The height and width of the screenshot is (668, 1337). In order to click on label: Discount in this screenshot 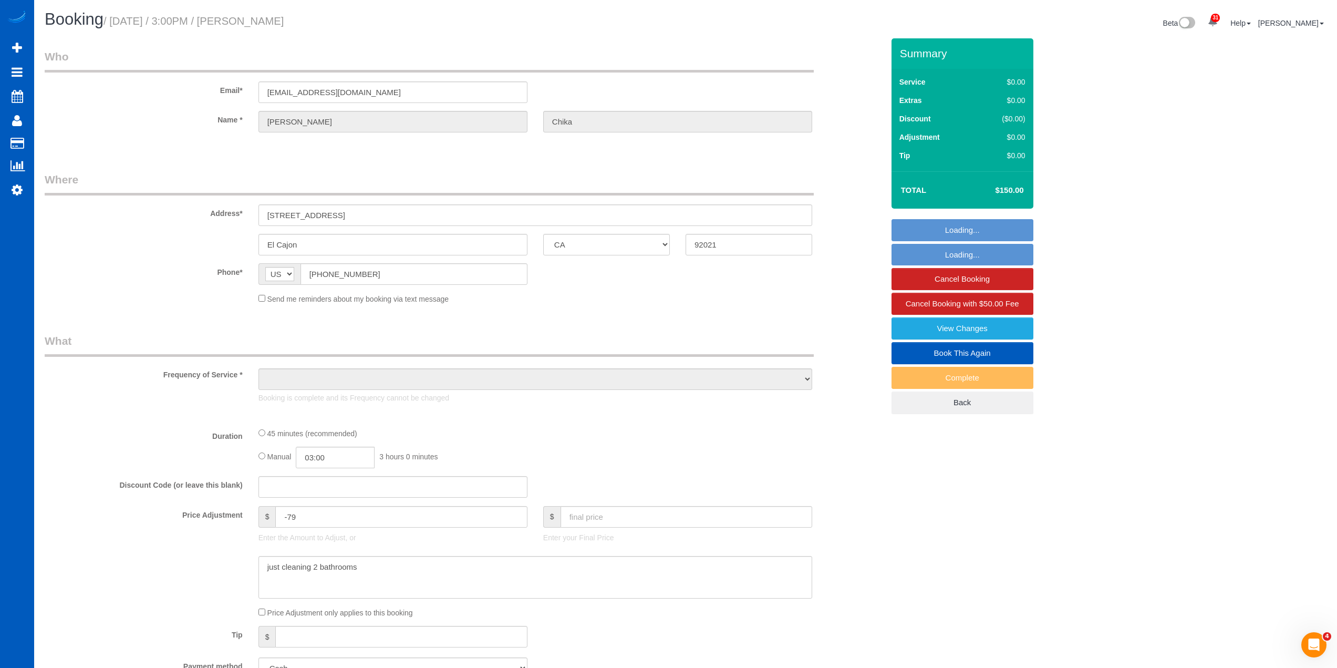, I will do `click(915, 119)`.